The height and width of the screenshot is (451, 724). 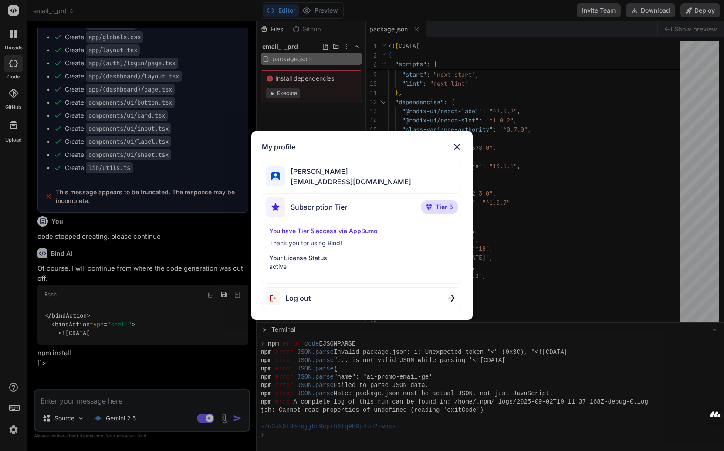 What do you see at coordinates (276, 176) in the screenshot?
I see `img: profile` at bounding box center [276, 176].